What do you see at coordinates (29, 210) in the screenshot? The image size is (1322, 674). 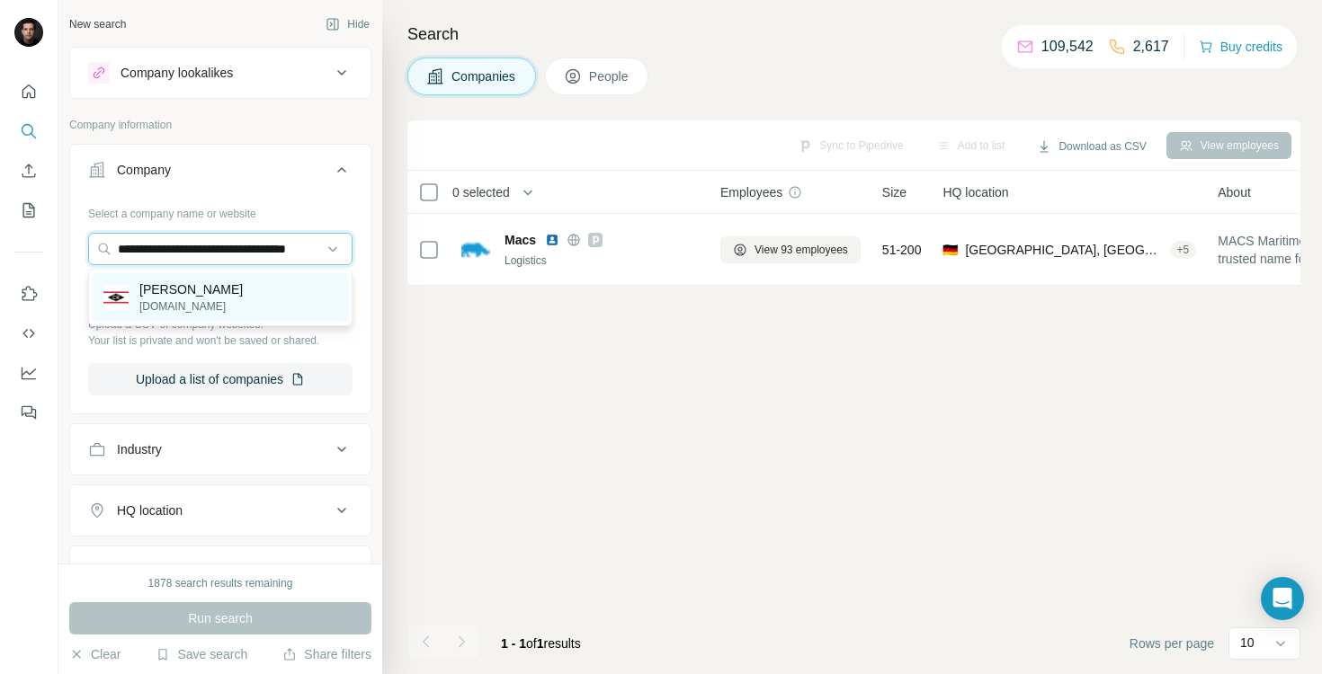 I see `button: My lists` at bounding box center [29, 210].